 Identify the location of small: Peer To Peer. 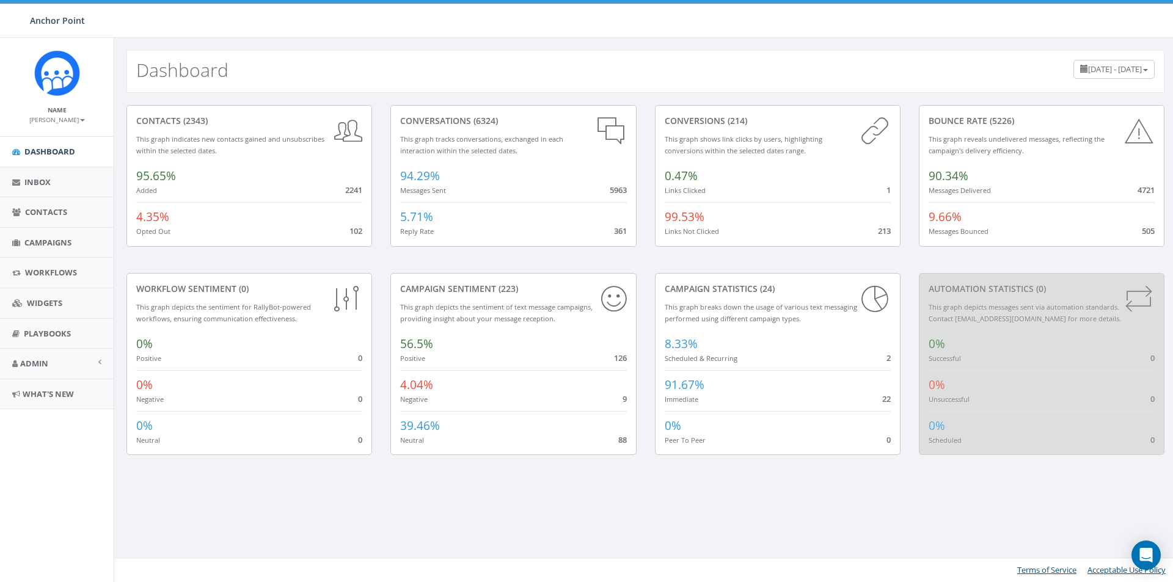
(685, 440).